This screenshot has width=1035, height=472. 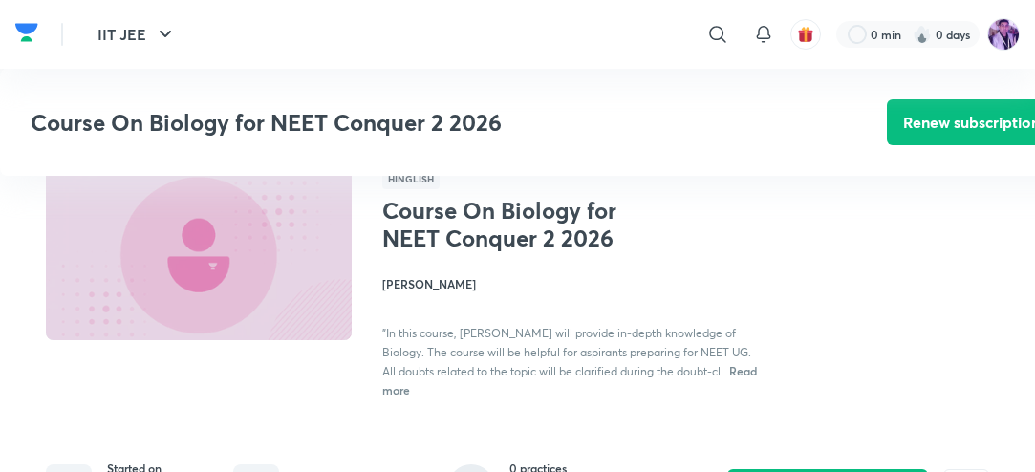 What do you see at coordinates (520, 225) in the screenshot?
I see `h1: Course On Biology for NEET Conquer 2 2026` at bounding box center [520, 225].